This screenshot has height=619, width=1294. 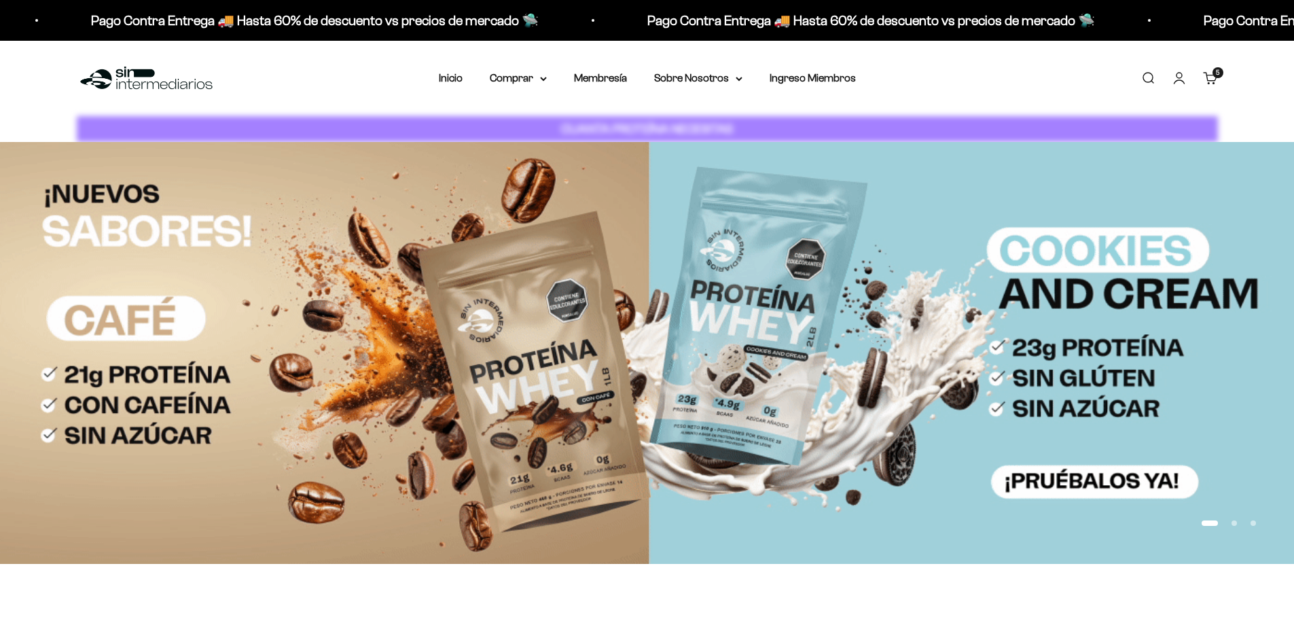 What do you see at coordinates (601, 77) in the screenshot?
I see `a: Membresía` at bounding box center [601, 77].